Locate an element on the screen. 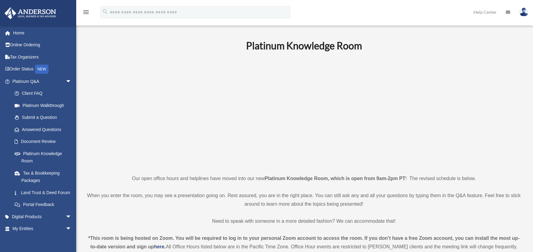 The height and width of the screenshot is (252, 533). a: Document Review is located at coordinates (45, 142).